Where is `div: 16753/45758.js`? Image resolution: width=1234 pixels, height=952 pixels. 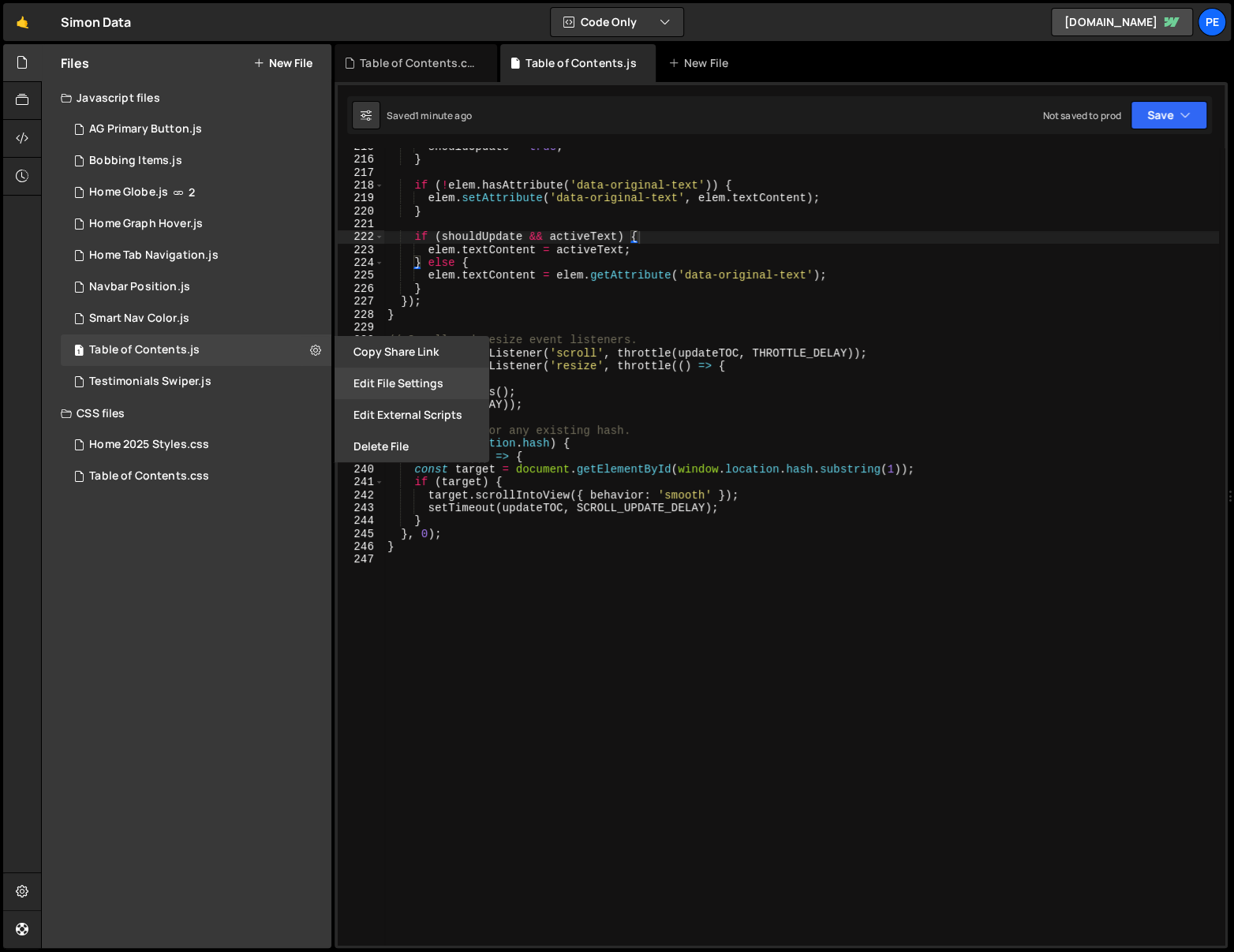
div: 16753/45758.js is located at coordinates (195, 224).